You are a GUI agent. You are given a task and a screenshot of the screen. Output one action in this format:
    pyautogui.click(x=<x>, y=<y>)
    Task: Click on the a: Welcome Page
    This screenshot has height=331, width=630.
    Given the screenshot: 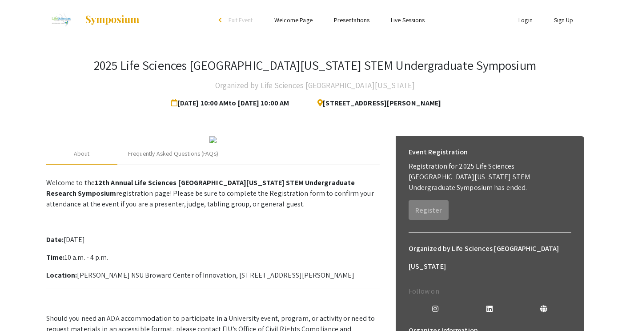 What is the action you would take?
    pyautogui.click(x=294, y=20)
    